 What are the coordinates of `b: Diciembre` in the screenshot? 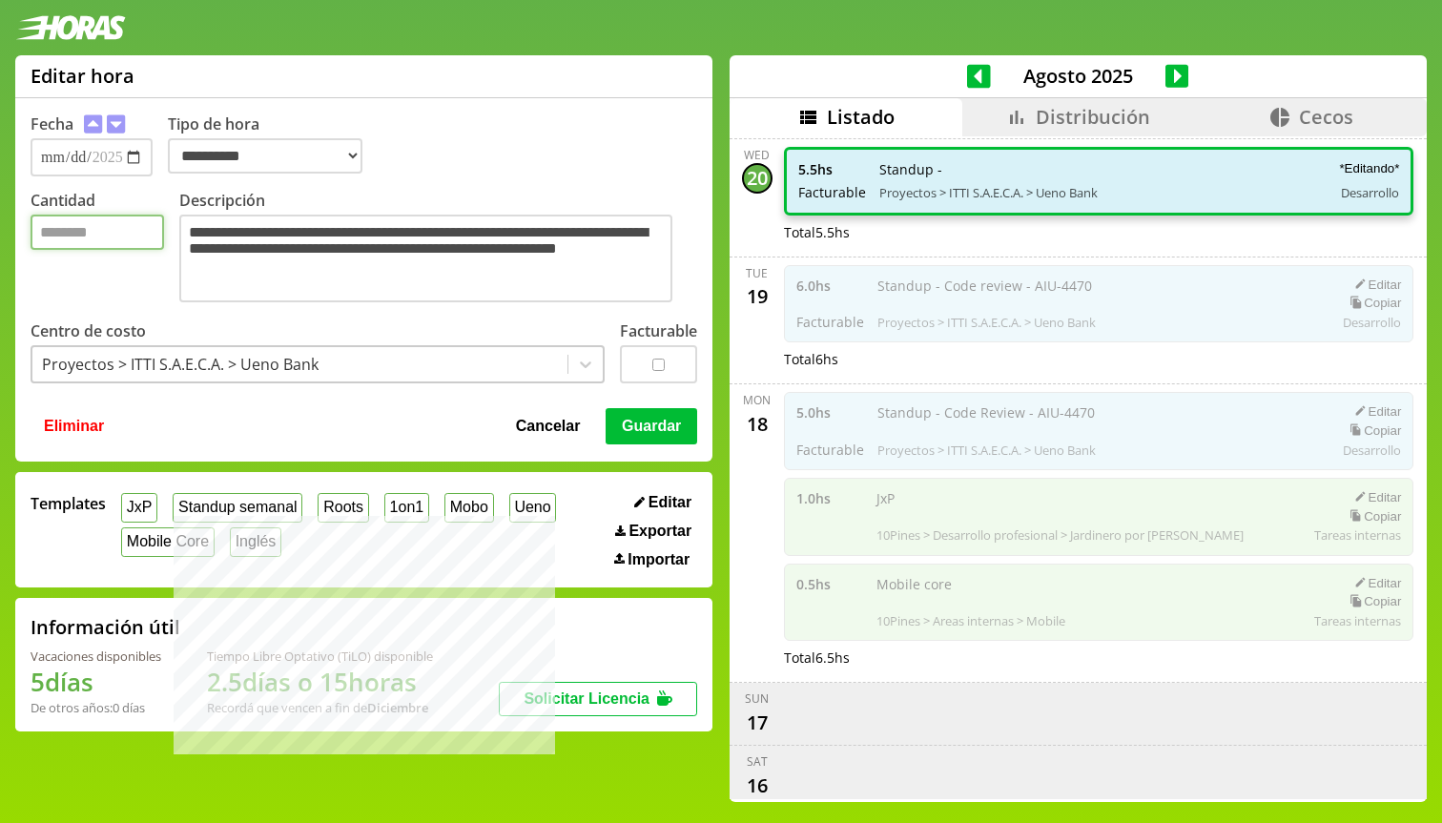 It's located at (398, 708).